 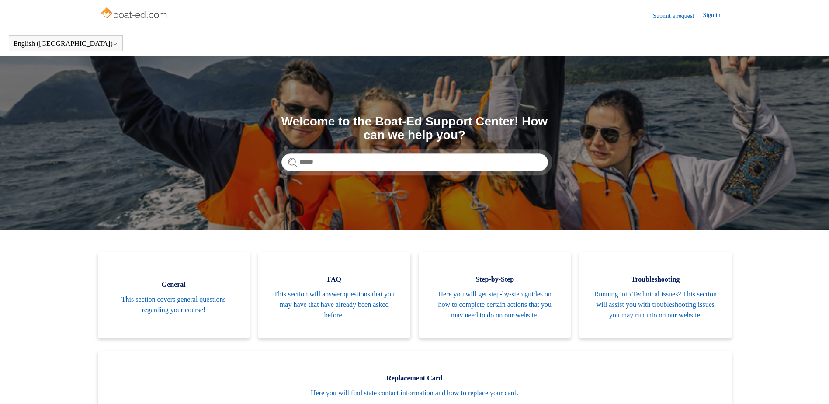 I want to click on a: Sign in, so click(x=715, y=16).